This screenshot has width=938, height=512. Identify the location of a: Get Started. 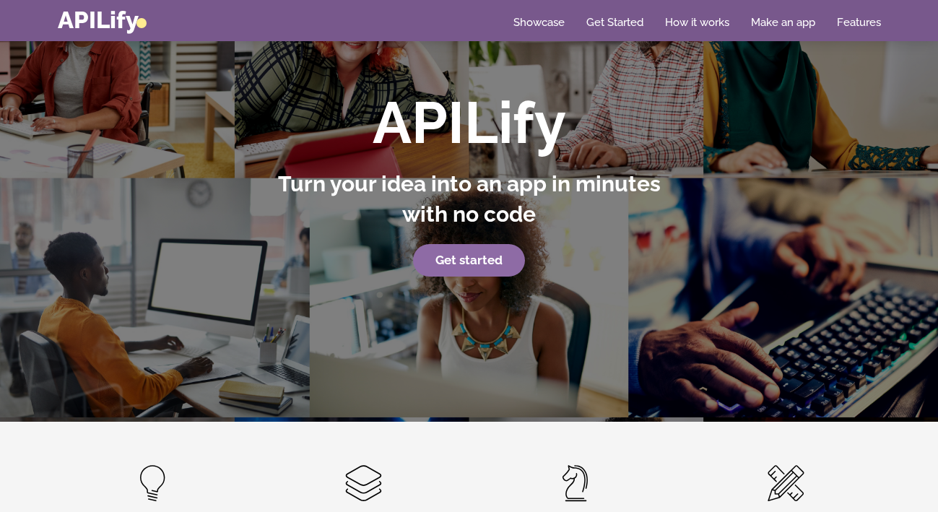
(614, 22).